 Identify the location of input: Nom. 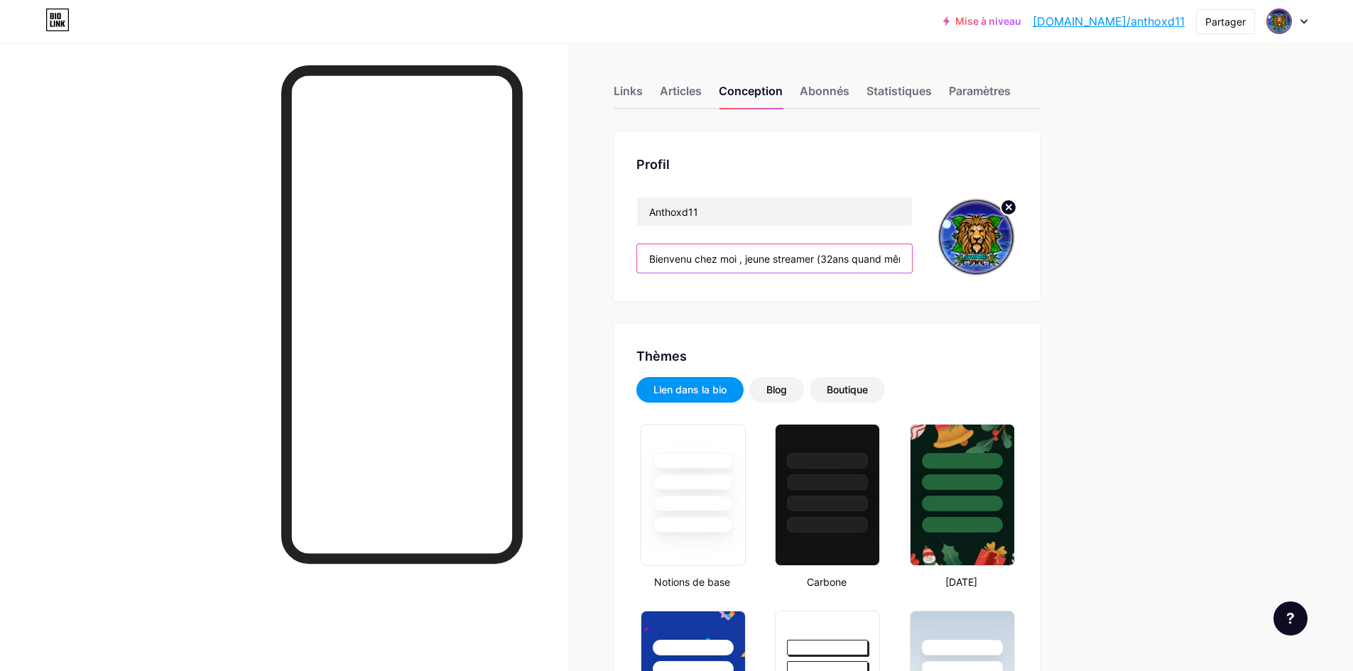
(774, 212).